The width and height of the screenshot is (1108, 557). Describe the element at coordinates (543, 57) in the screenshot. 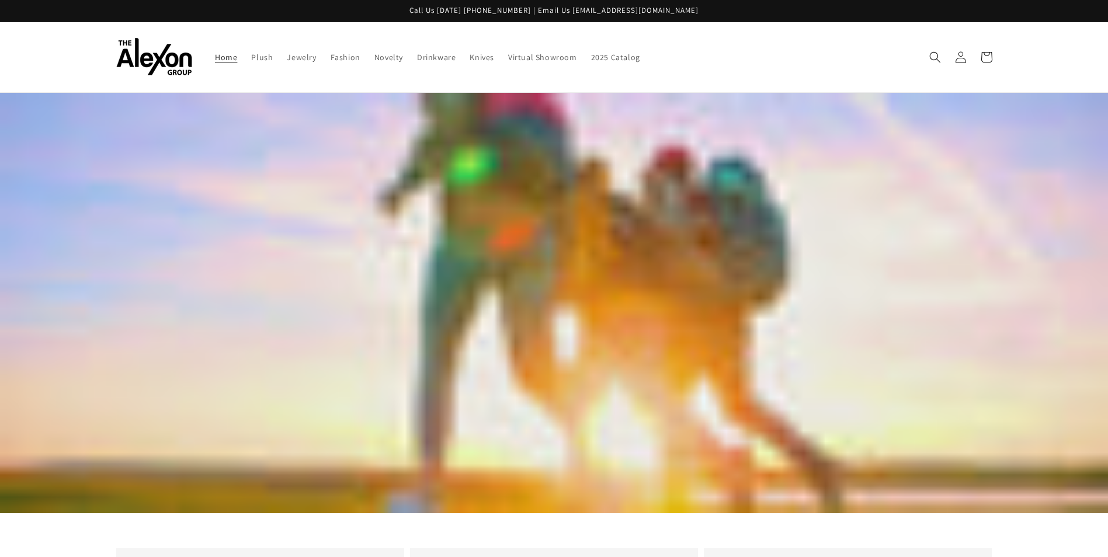

I see `a: Virtual Showroom` at that location.